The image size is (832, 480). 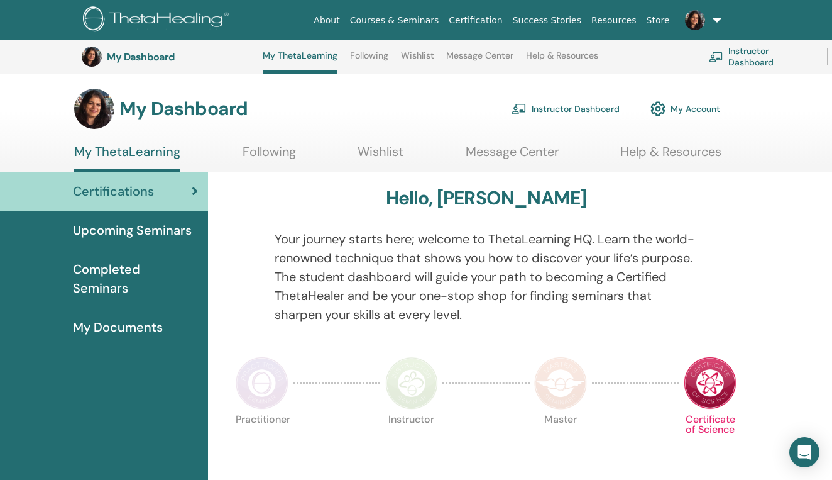 What do you see at coordinates (132, 230) in the screenshot?
I see `span: Upcoming Seminars` at bounding box center [132, 230].